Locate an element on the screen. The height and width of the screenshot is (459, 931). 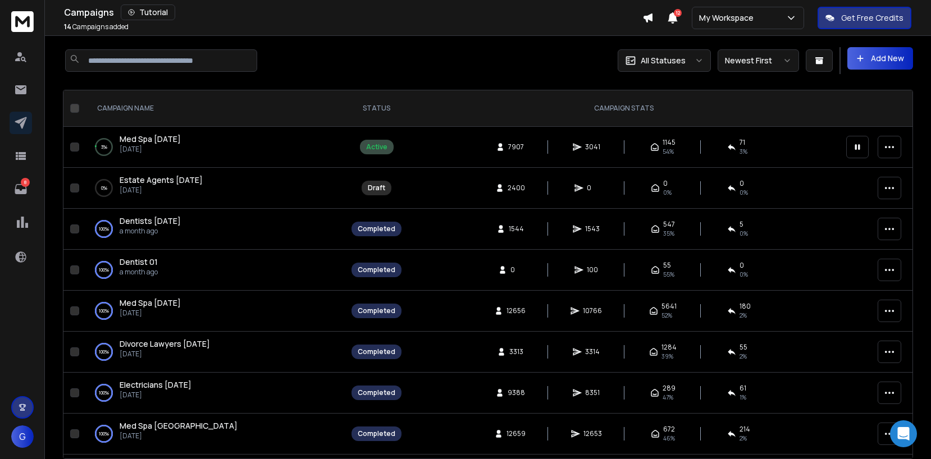
span: 39 % is located at coordinates (667, 357).